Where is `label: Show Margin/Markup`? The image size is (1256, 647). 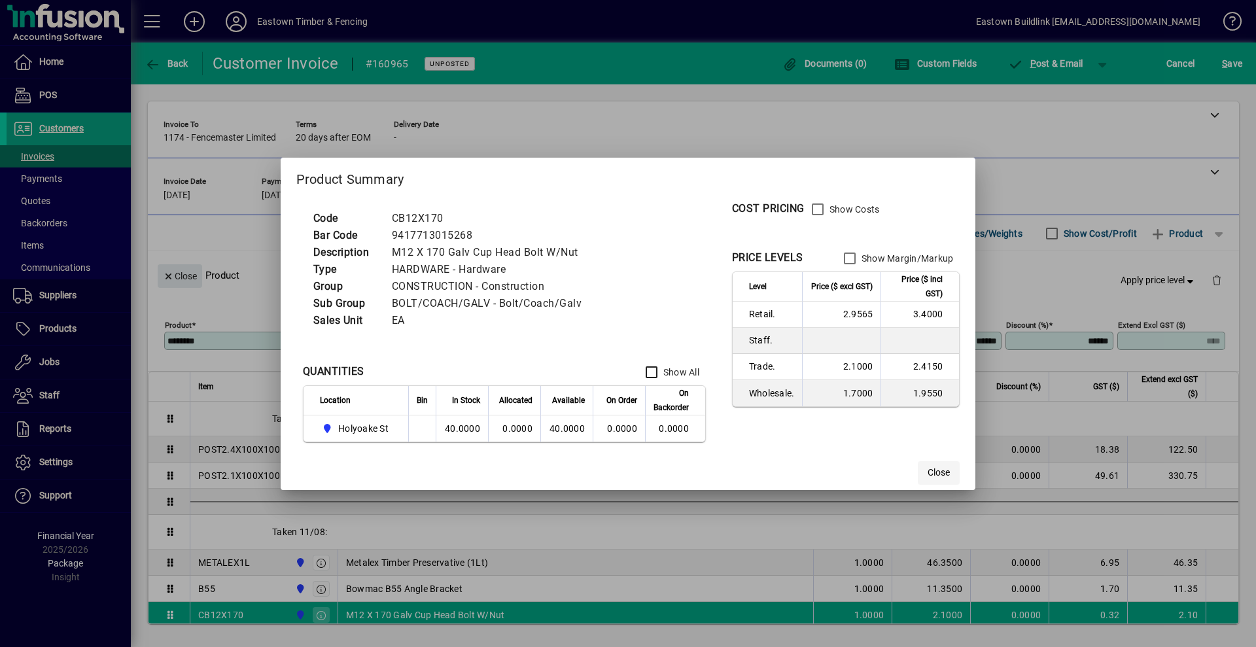
label: Show Margin/Markup is located at coordinates (906, 258).